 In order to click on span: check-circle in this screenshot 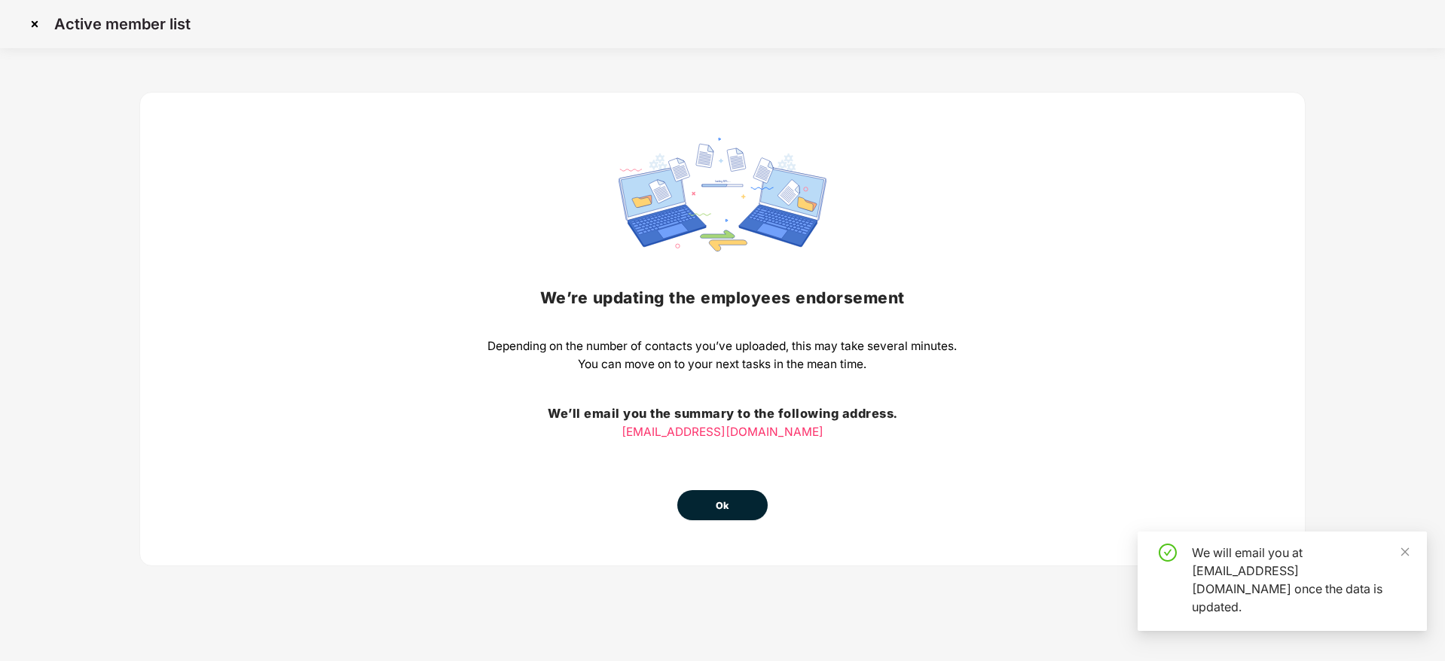, I will do `click(1168, 553)`.